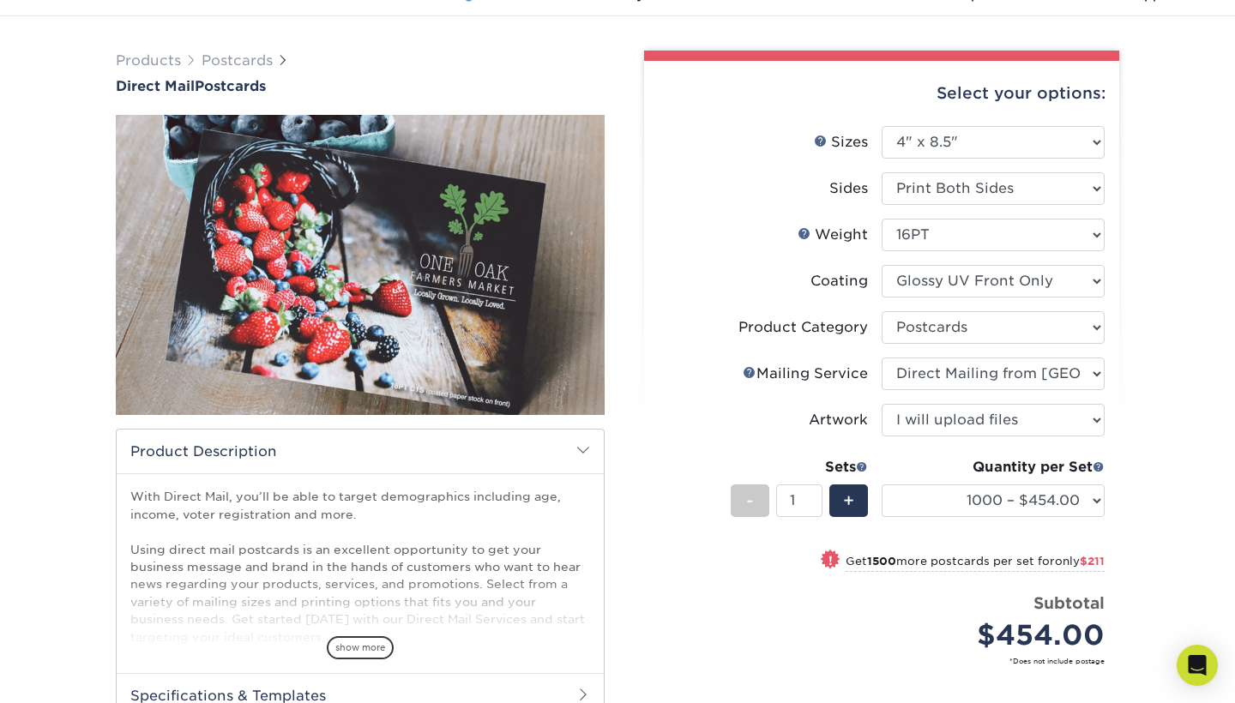 The width and height of the screenshot is (1235, 703). What do you see at coordinates (848, 189) in the screenshot?
I see `div: Sides` at bounding box center [848, 189].